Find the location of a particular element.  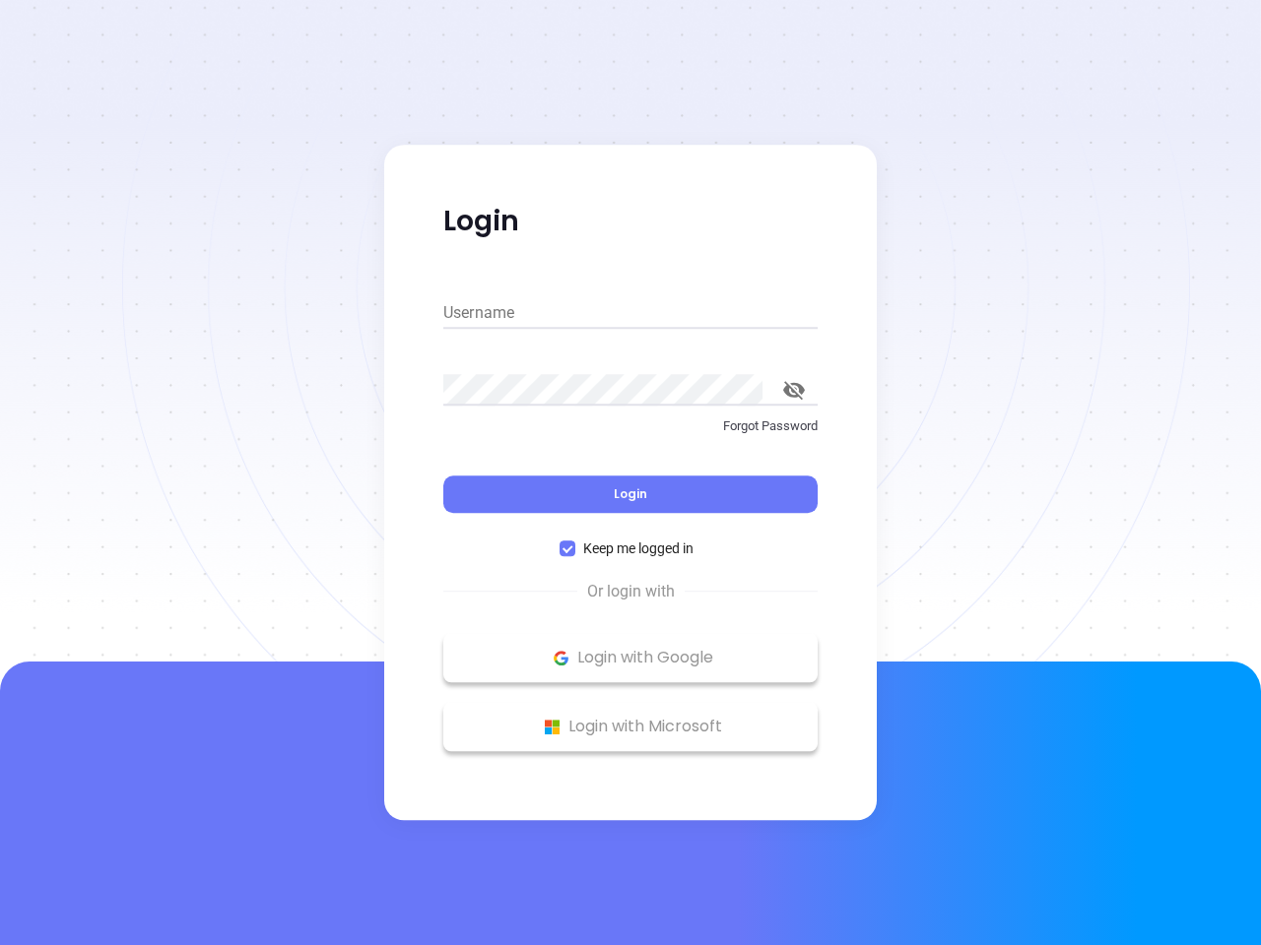

img: Google Logo is located at coordinates (560, 658).